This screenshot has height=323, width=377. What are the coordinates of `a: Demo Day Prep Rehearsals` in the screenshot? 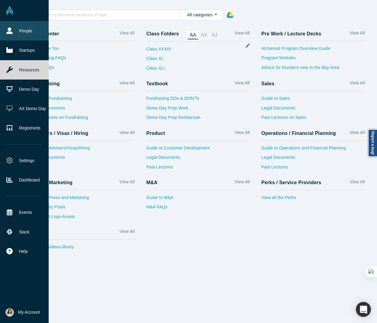 It's located at (198, 119).